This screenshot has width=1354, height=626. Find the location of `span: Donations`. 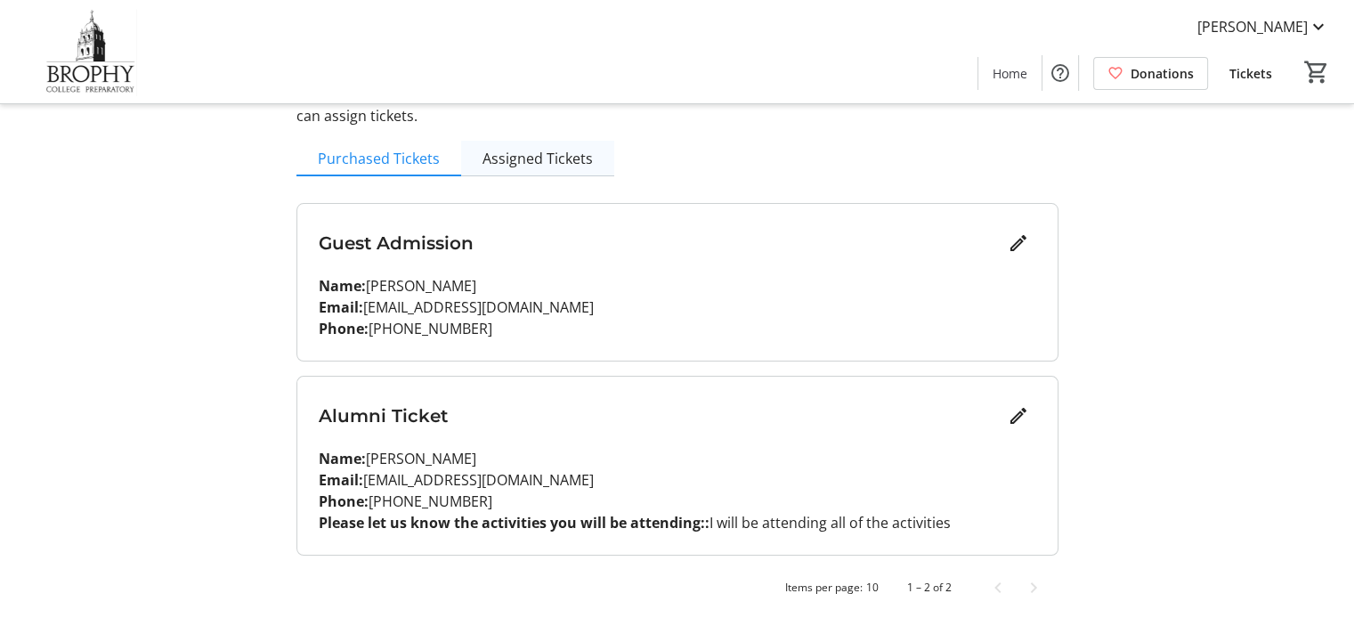

span: Donations is located at coordinates (1162, 73).